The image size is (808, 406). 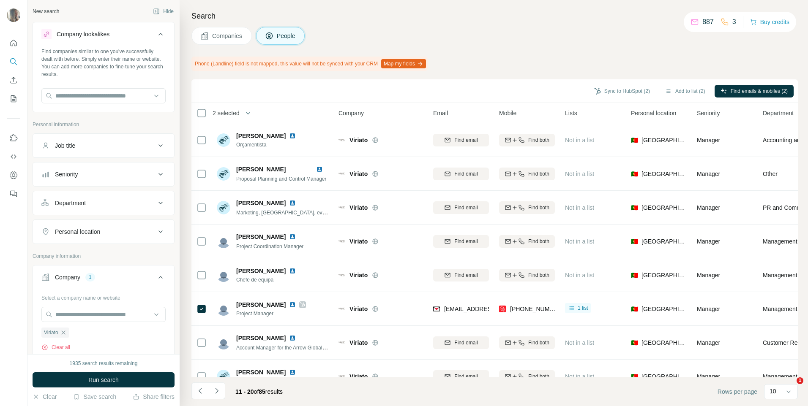 What do you see at coordinates (769, 22) in the screenshot?
I see `button: Buy credits` at bounding box center [769, 22].